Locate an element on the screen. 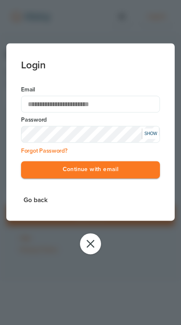  label: Email is located at coordinates (90, 90).